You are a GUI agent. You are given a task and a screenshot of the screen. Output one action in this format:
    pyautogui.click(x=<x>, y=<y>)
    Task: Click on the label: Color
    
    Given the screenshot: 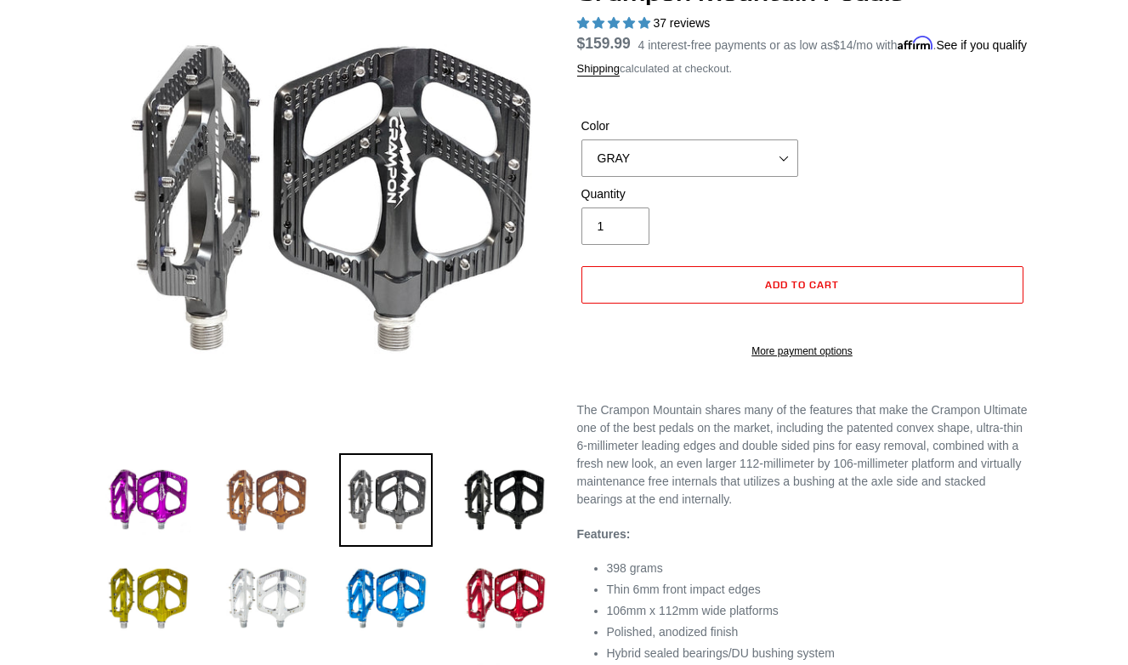 What is the action you would take?
    pyautogui.click(x=689, y=126)
    